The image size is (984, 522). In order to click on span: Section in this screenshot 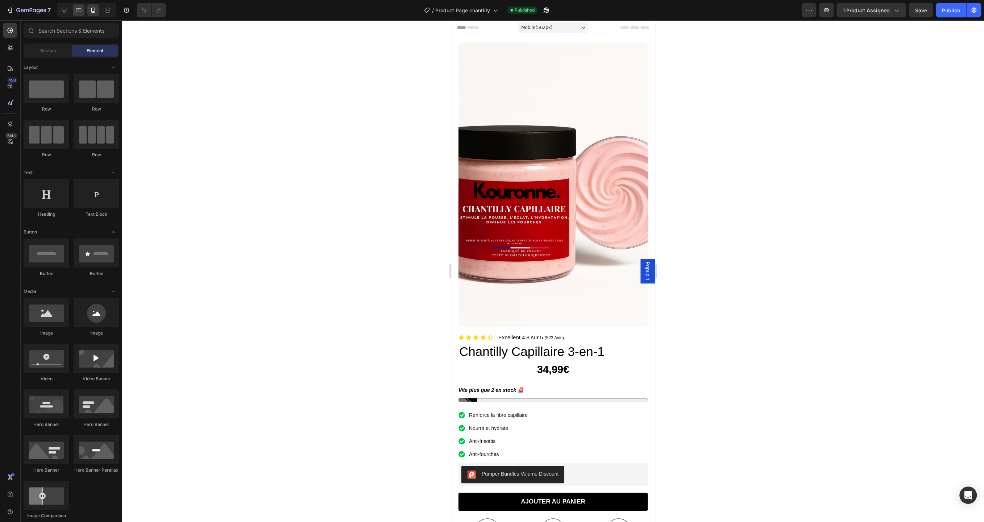, I will do `click(48, 51)`.